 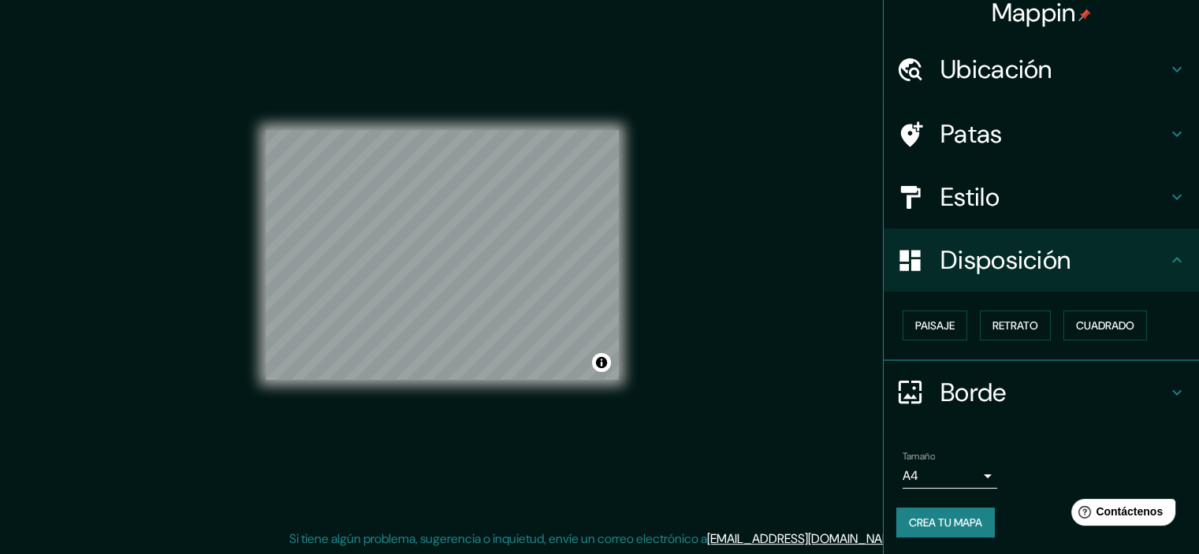 What do you see at coordinates (971, 134) in the screenshot?
I see `font: Patas` at bounding box center [971, 134].